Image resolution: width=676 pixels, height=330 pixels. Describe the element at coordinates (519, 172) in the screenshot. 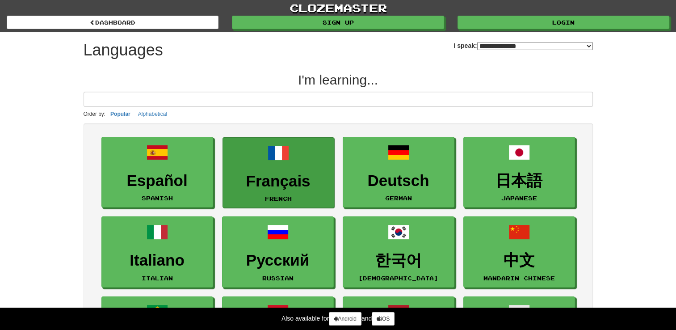

I see `a: 日本語Japanese` at that location.